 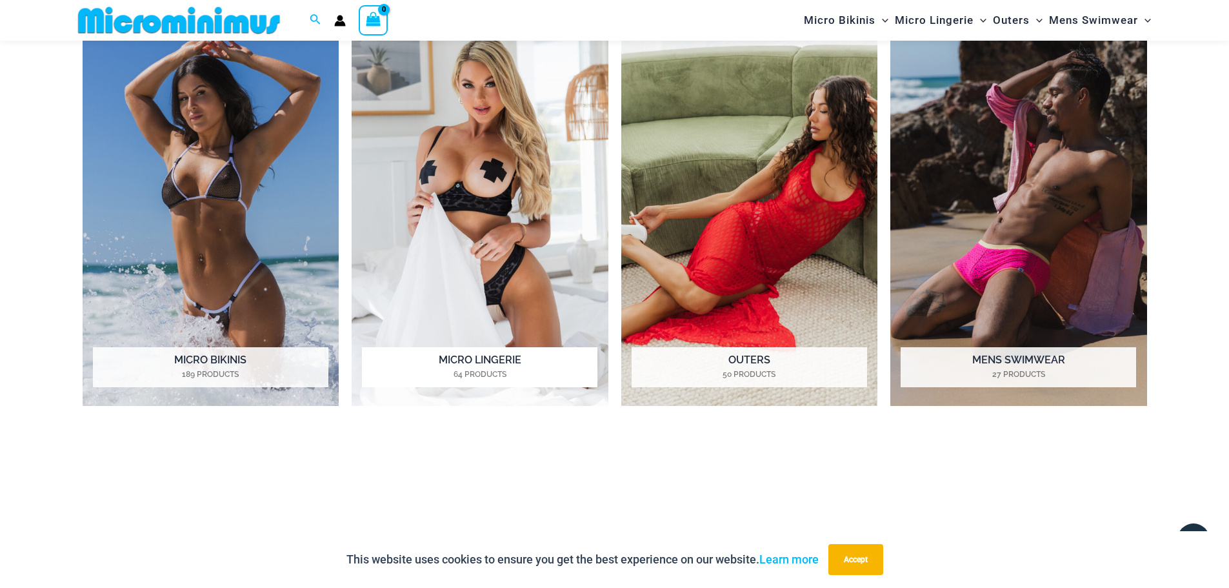 I want to click on a: View Shopping Cart, empty, so click(x=373, y=20).